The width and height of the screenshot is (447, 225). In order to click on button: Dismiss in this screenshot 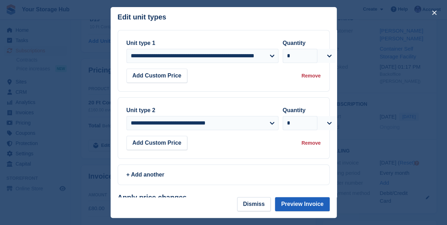, I will do `click(254, 204)`.